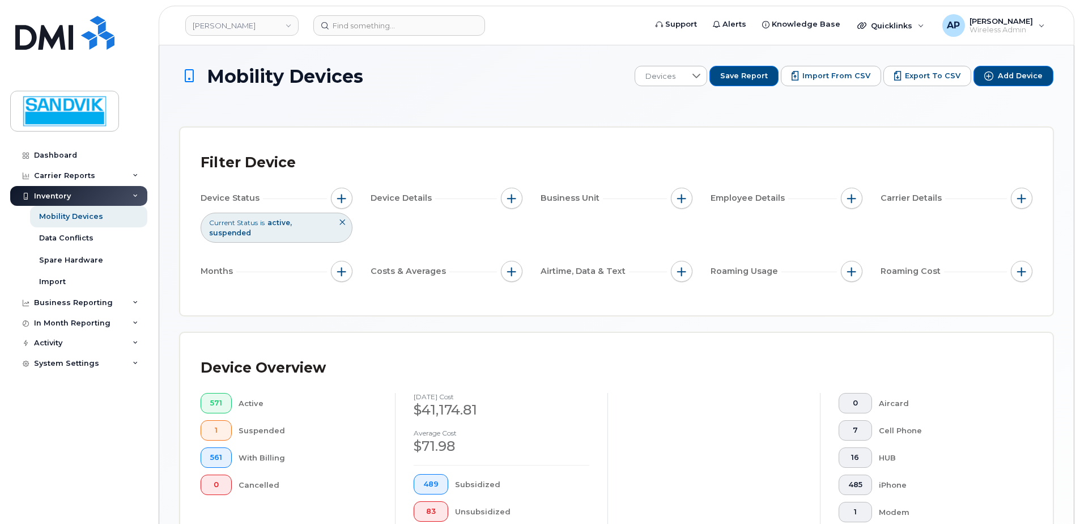 Image resolution: width=1080 pixels, height=524 pixels. I want to click on span: active, so click(279, 222).